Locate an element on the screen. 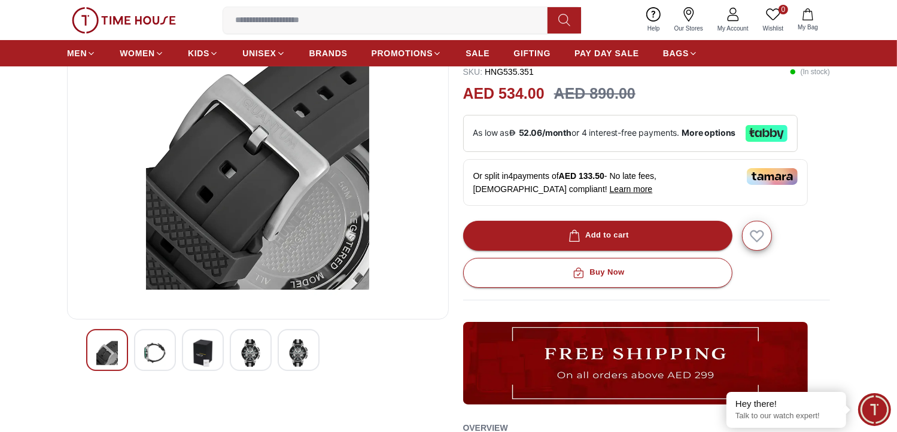  a: MEN is located at coordinates (81, 53).